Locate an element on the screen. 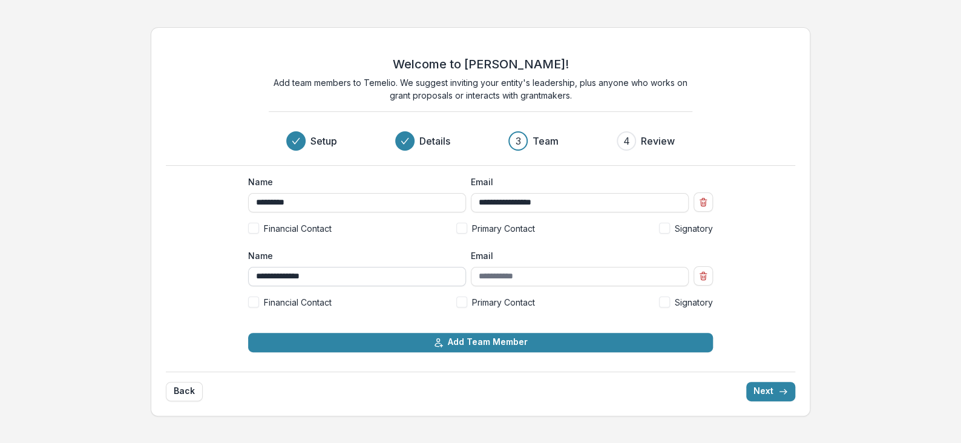  div: 3 is located at coordinates (518, 141).